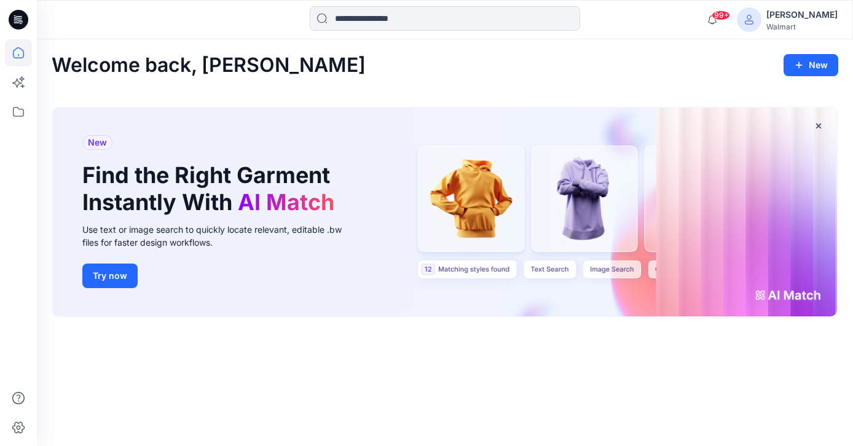 The height and width of the screenshot is (446, 853). I want to click on span: AI Match, so click(286, 202).